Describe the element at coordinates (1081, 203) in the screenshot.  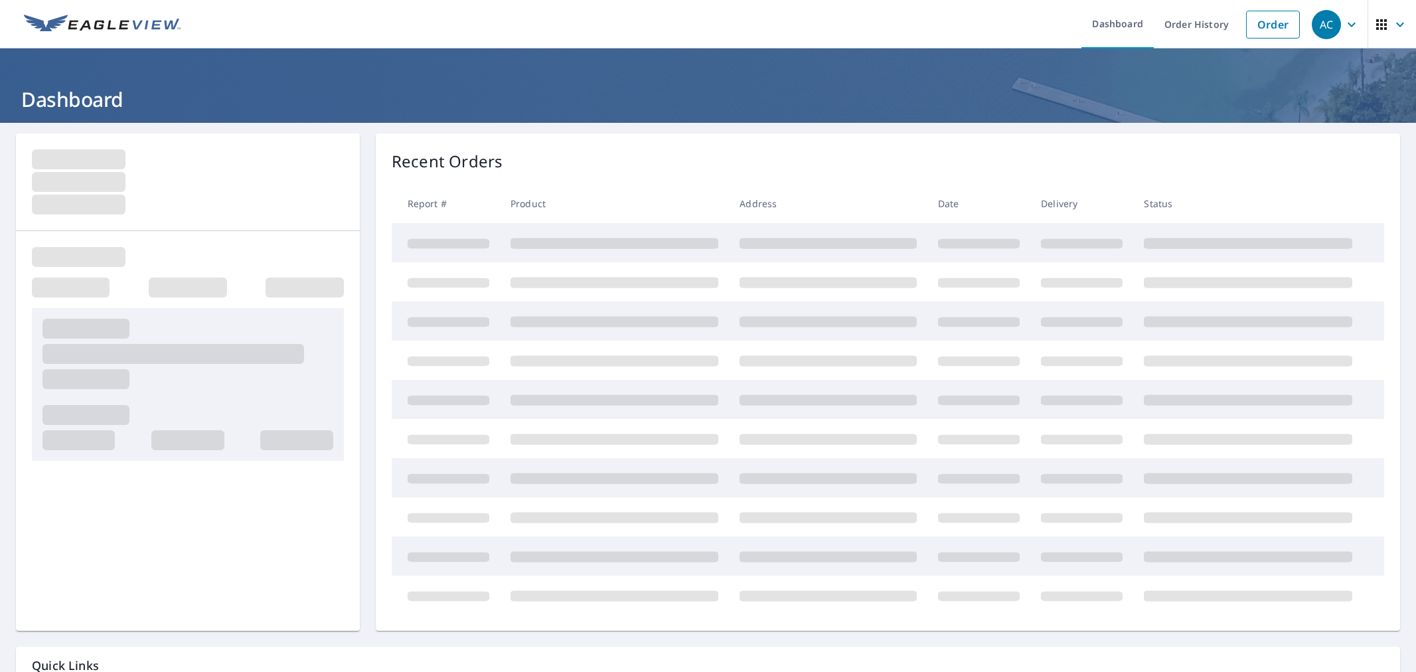
I see `th: Delivery` at that location.